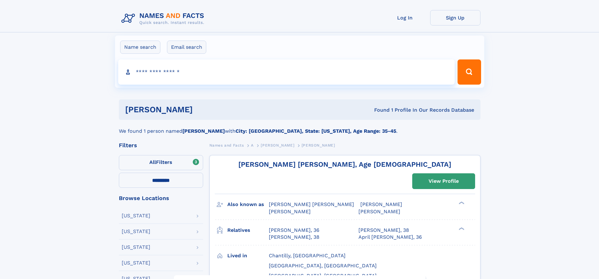  Describe the element at coordinates (161, 198) in the screenshot. I see `div: Browse Locations` at that location.